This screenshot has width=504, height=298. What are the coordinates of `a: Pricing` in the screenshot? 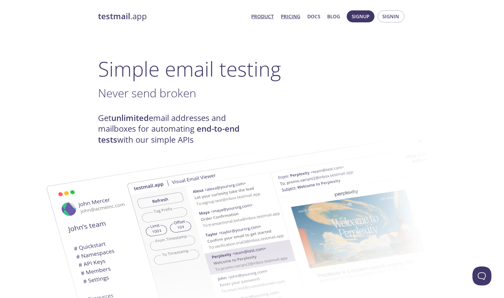 It's located at (291, 16).